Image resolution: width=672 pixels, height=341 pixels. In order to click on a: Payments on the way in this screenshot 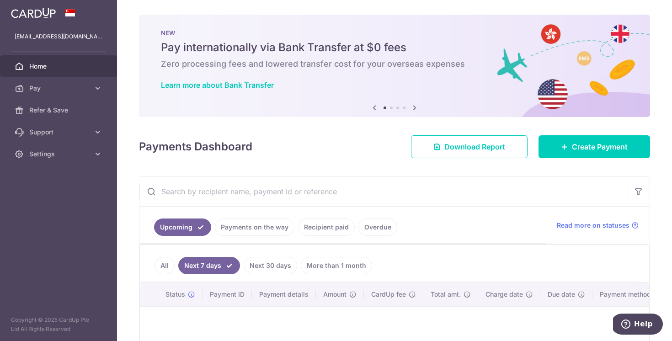, I will do `click(255, 227)`.